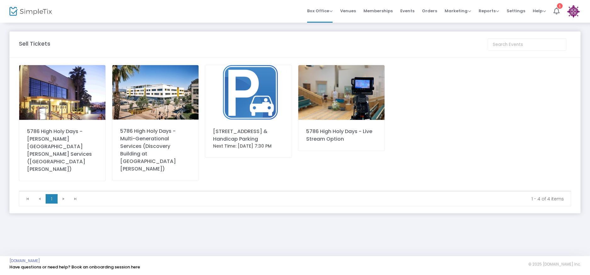 The width and height of the screenshot is (590, 275). What do you see at coordinates (489, 11) in the screenshot?
I see `span: Reports` at bounding box center [489, 11].